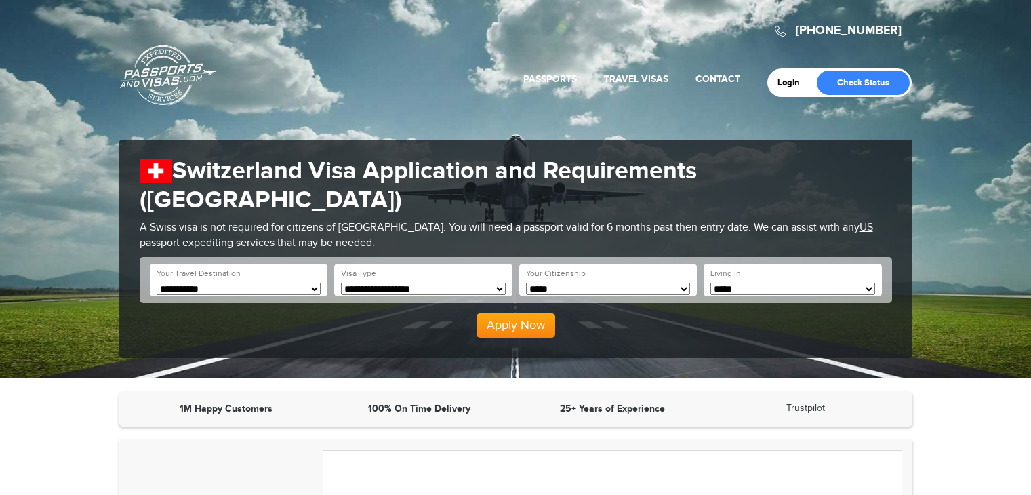 This screenshot has width=1031, height=495. Describe the element at coordinates (359, 273) in the screenshot. I see `label: Visa Type` at that location.